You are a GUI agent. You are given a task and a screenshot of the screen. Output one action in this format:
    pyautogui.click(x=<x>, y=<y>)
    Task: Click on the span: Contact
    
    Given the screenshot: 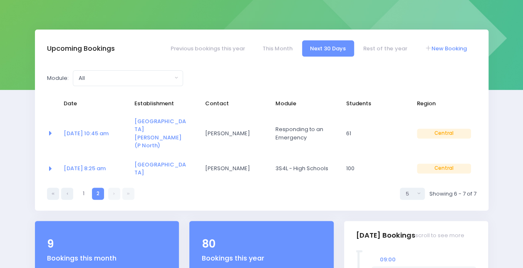 What is the action you would take?
    pyautogui.click(x=232, y=104)
    